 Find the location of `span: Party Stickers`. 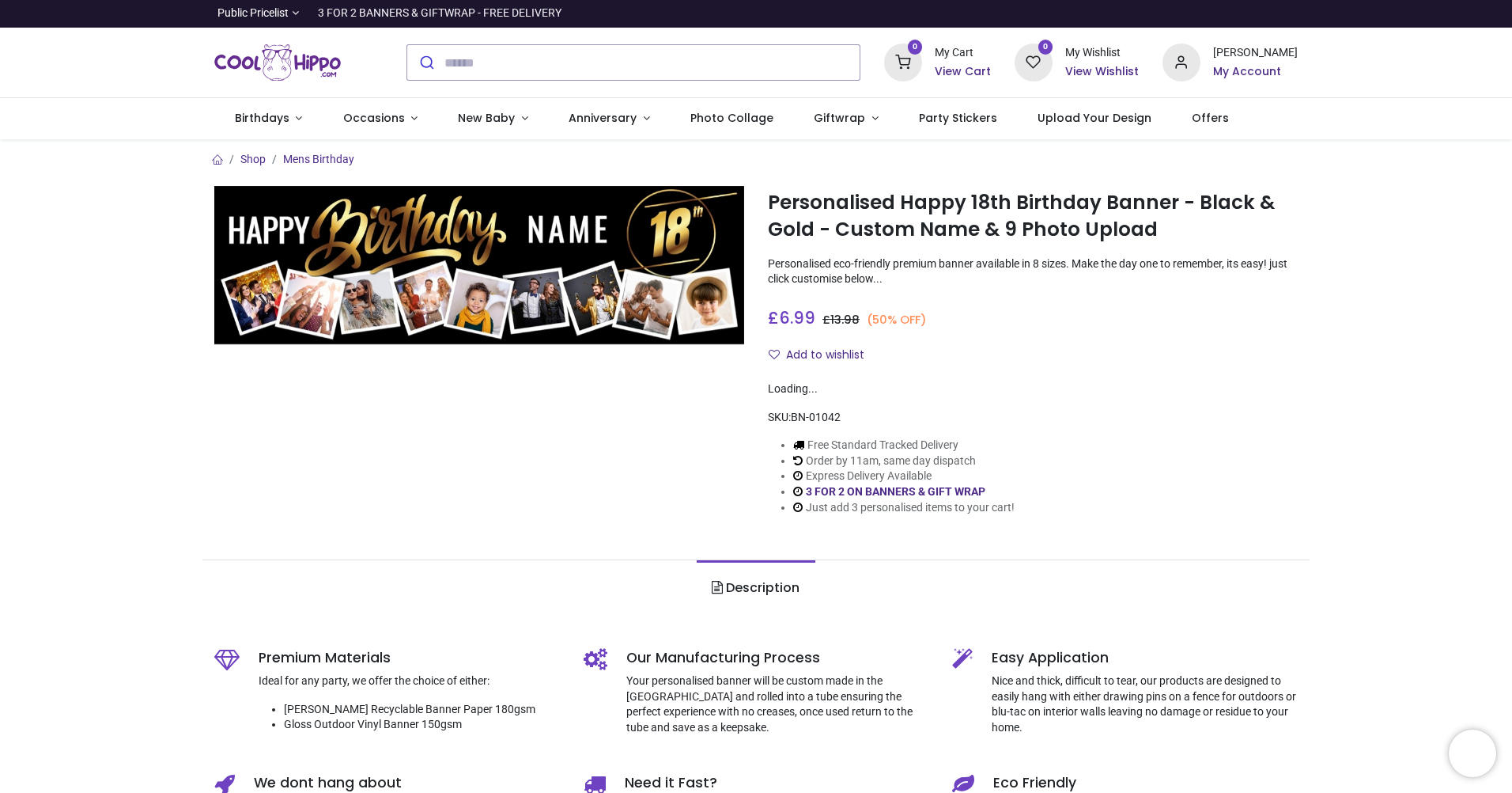

span: Party Stickers is located at coordinates (958, 118).